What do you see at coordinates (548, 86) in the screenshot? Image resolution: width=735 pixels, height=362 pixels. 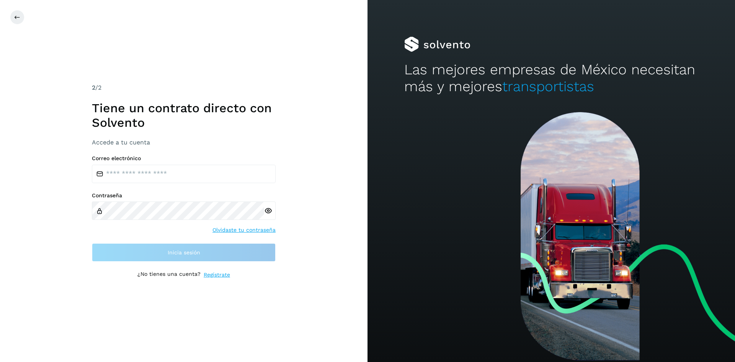 I see `span: transportistas` at bounding box center [548, 86].